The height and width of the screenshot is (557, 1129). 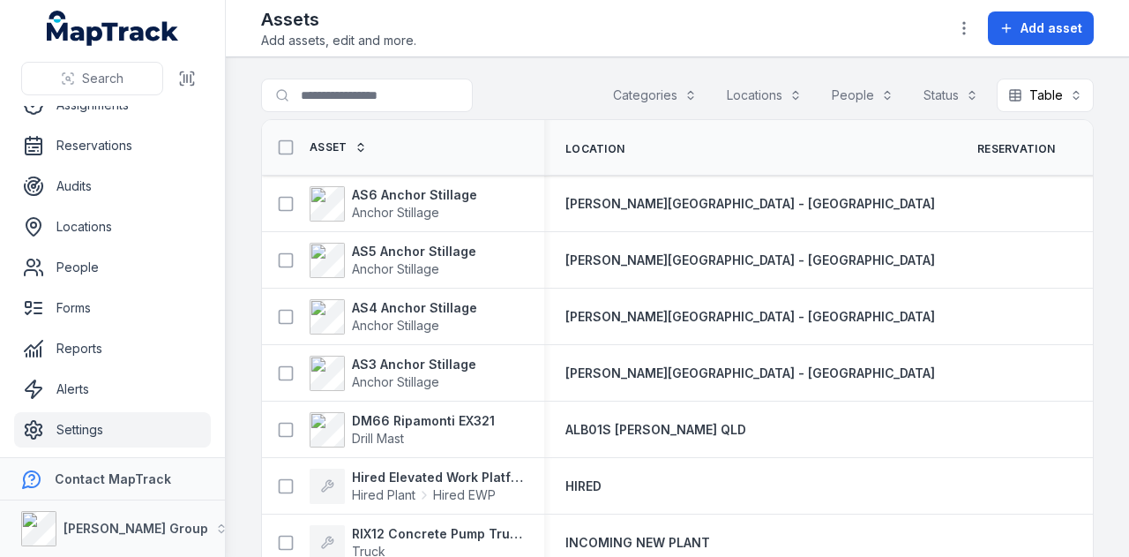 I want to click on a: Reservations, so click(x=112, y=146).